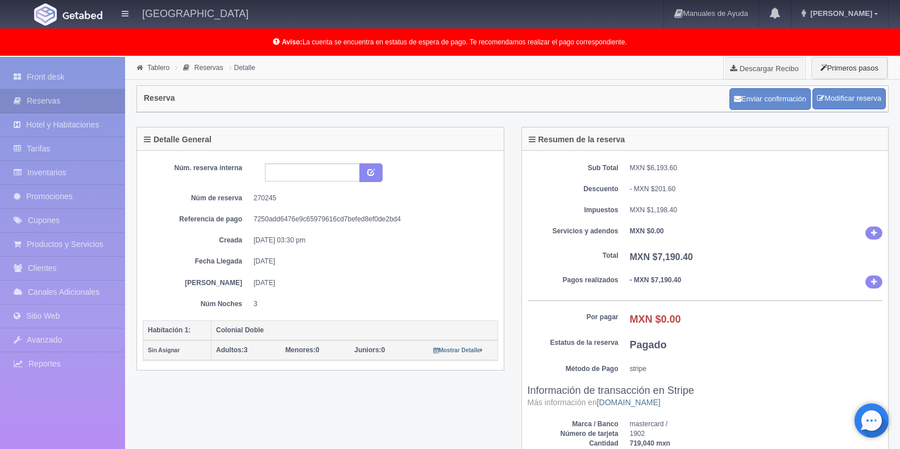  I want to click on dt: Núm Noches, so click(197, 304).